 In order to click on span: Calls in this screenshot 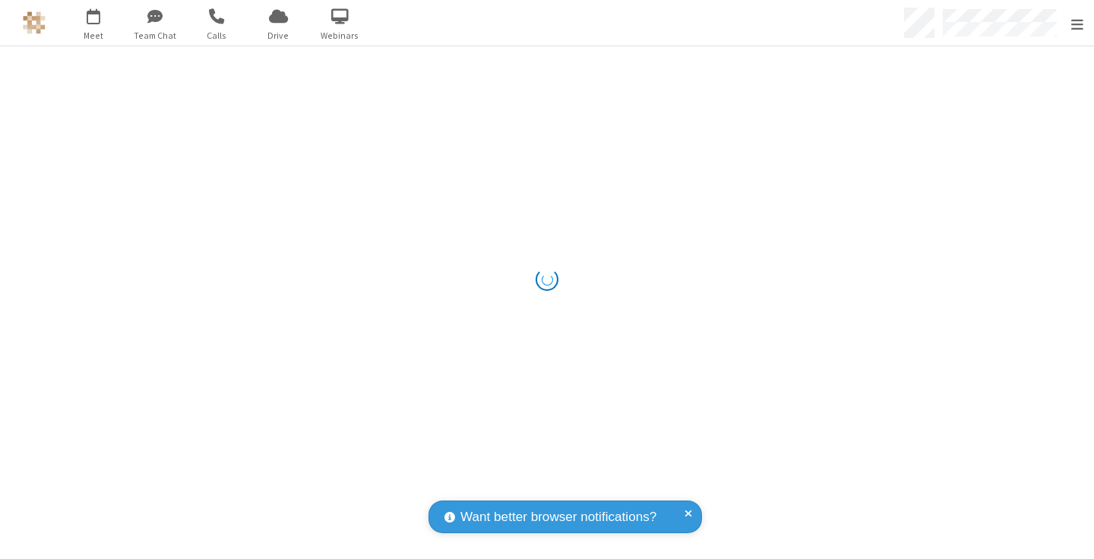, I will do `click(217, 36)`.